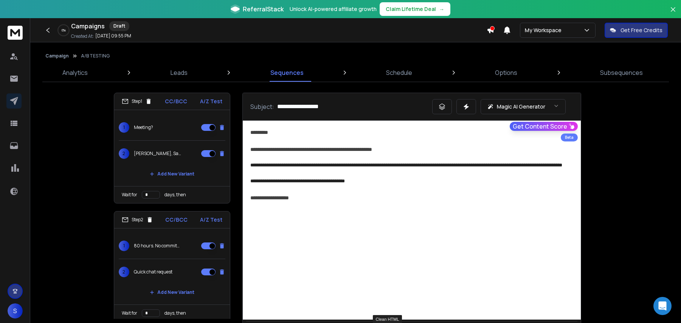 This screenshot has width=681, height=323. What do you see at coordinates (75, 73) in the screenshot?
I see `p: Analytics` at bounding box center [75, 73].